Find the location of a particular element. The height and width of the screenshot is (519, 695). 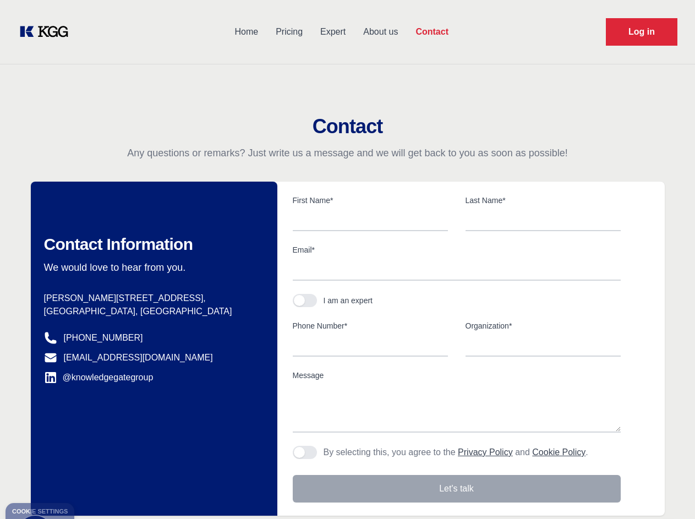

a: @knowledgegategroup is located at coordinates (99, 378).